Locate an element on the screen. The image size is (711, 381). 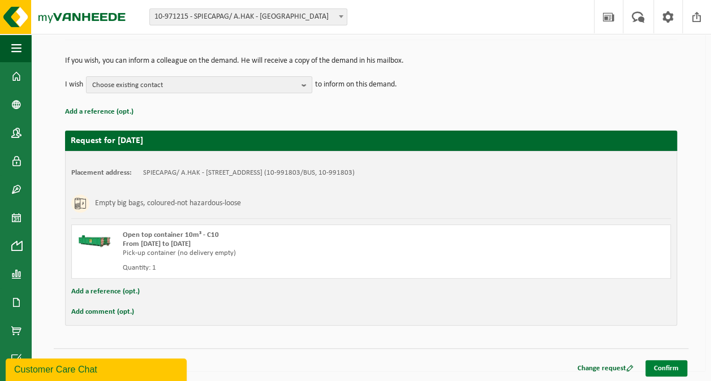
p: I wish is located at coordinates (74, 85).